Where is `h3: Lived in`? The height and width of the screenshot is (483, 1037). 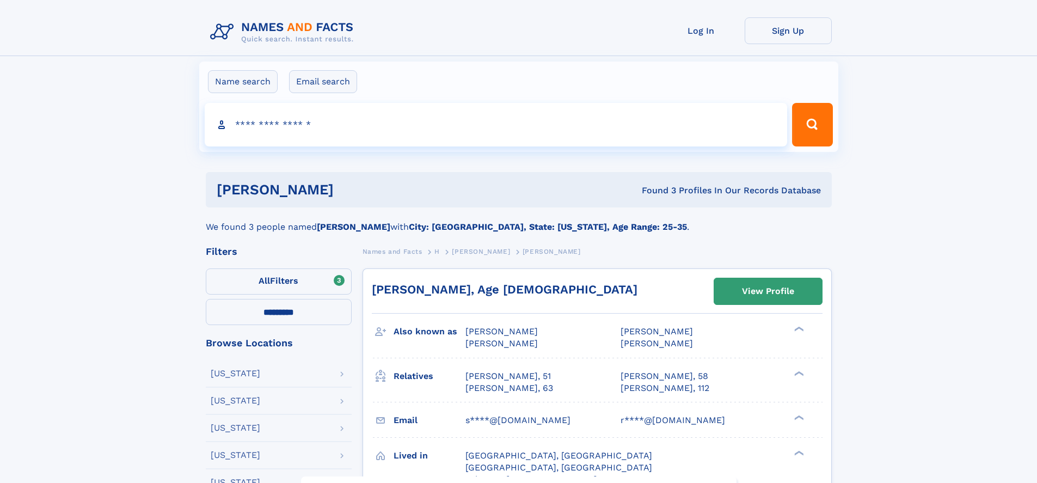
h3: Lived in is located at coordinates (430, 456).